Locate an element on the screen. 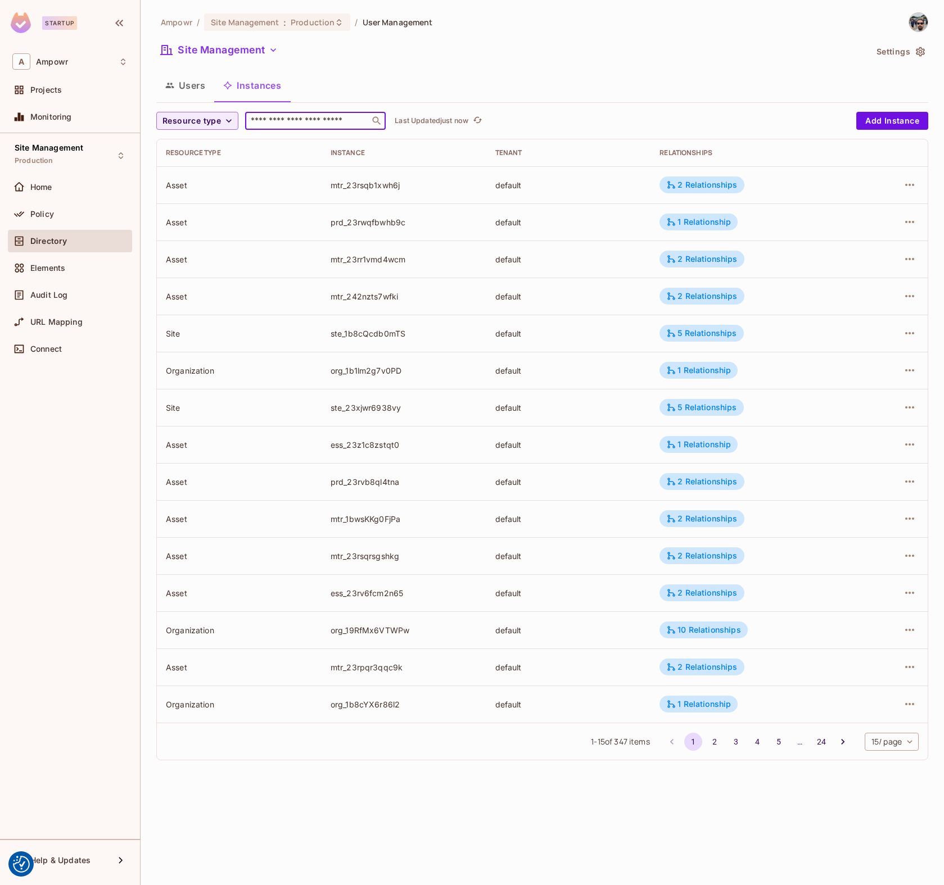 The width and height of the screenshot is (944, 885). button: Settings is located at coordinates (900, 52).